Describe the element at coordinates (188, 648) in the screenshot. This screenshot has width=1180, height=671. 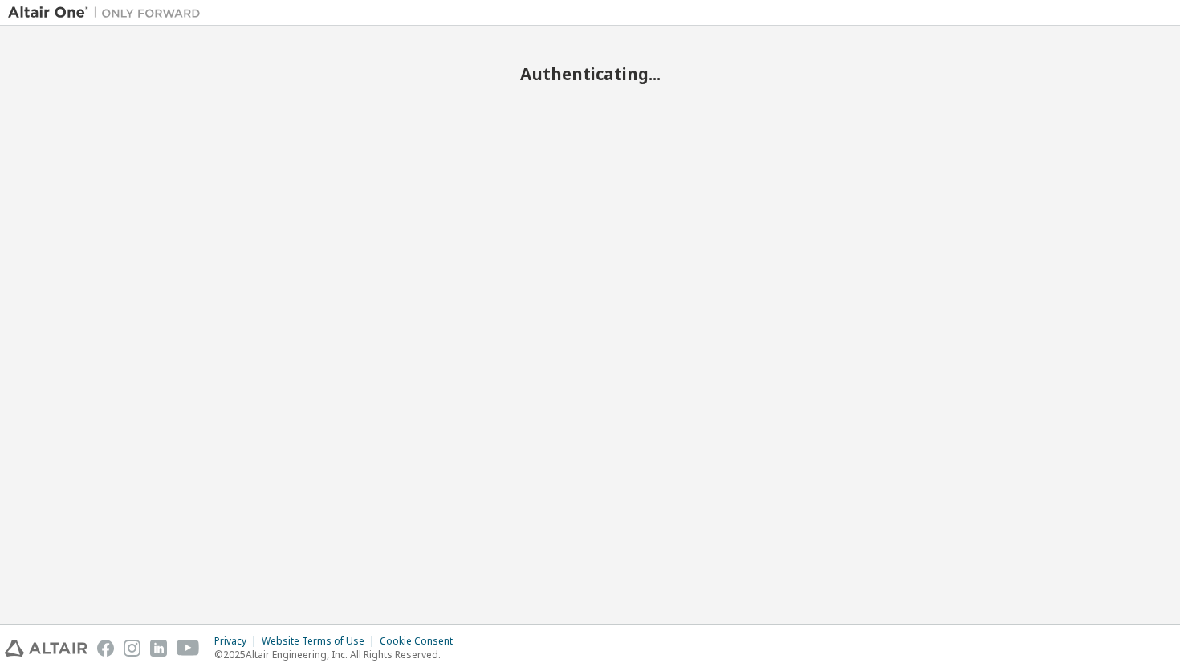
I see `img: youtube.svg` at that location.